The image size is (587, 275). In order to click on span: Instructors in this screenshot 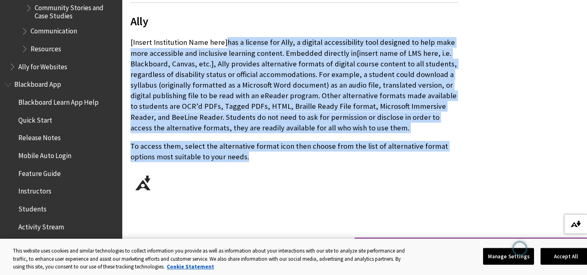, I will do `click(35, 190)`.